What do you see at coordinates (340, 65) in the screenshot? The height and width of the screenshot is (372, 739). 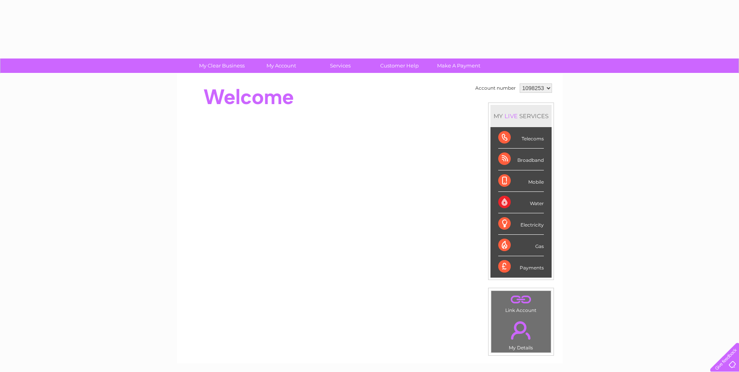 I see `a: Services` at bounding box center [340, 65].